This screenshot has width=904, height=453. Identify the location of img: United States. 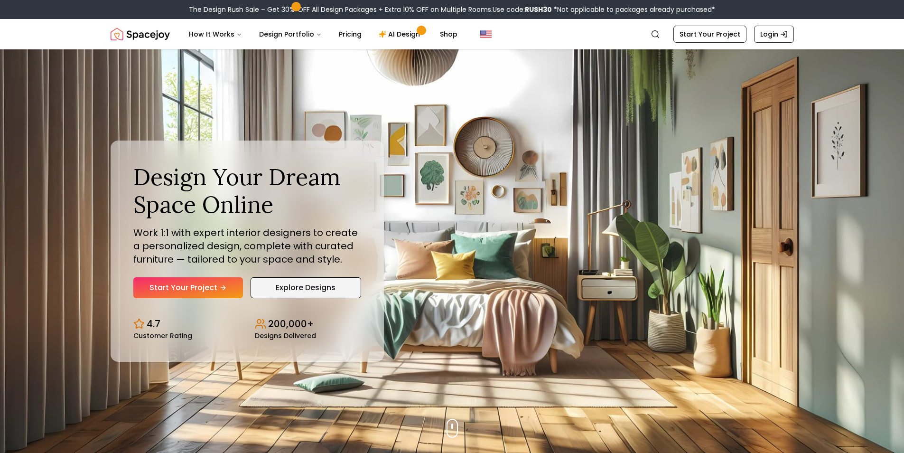
(486, 34).